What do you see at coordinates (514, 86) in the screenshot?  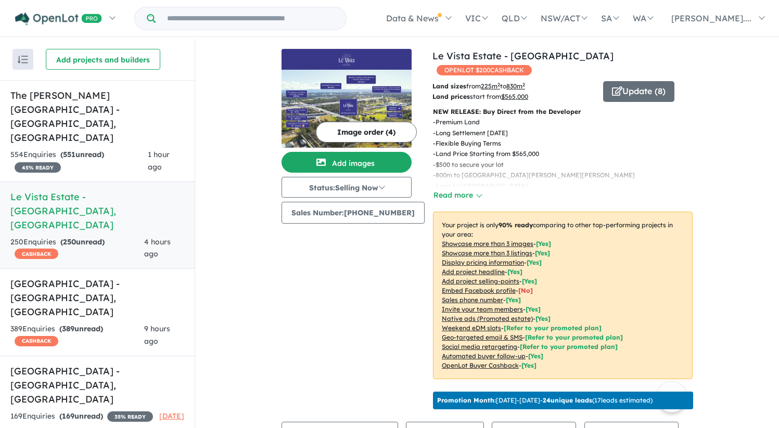 I see `p: from` at bounding box center [514, 86].